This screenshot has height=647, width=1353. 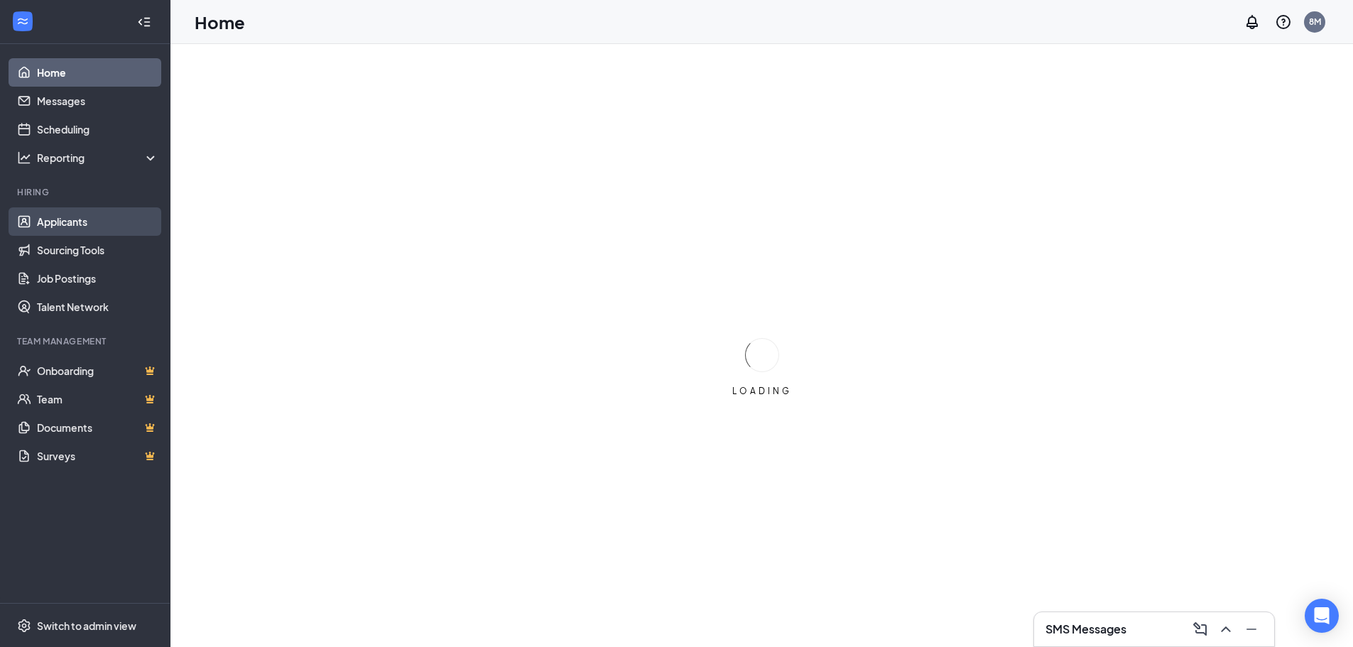 What do you see at coordinates (98, 158) in the screenshot?
I see `div: Reporting` at bounding box center [98, 158].